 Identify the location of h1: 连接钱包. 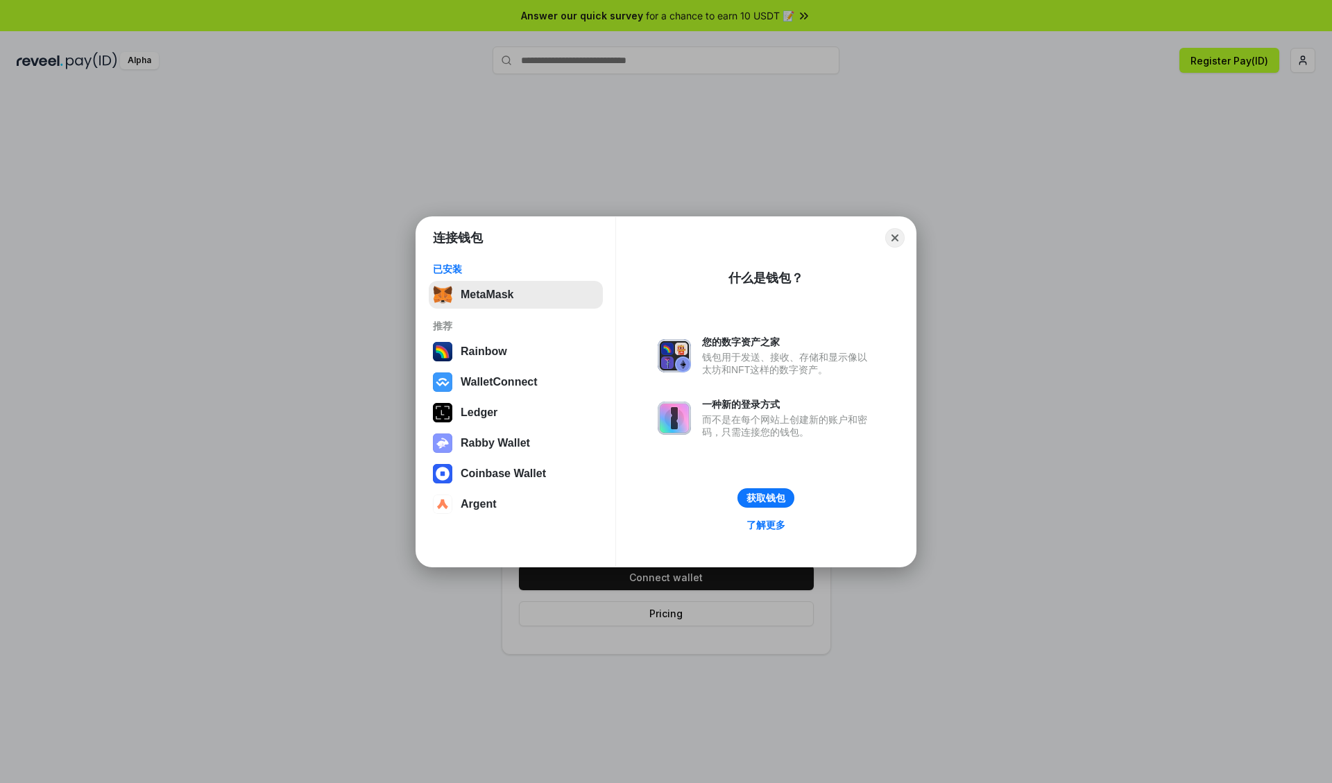
(458, 238).